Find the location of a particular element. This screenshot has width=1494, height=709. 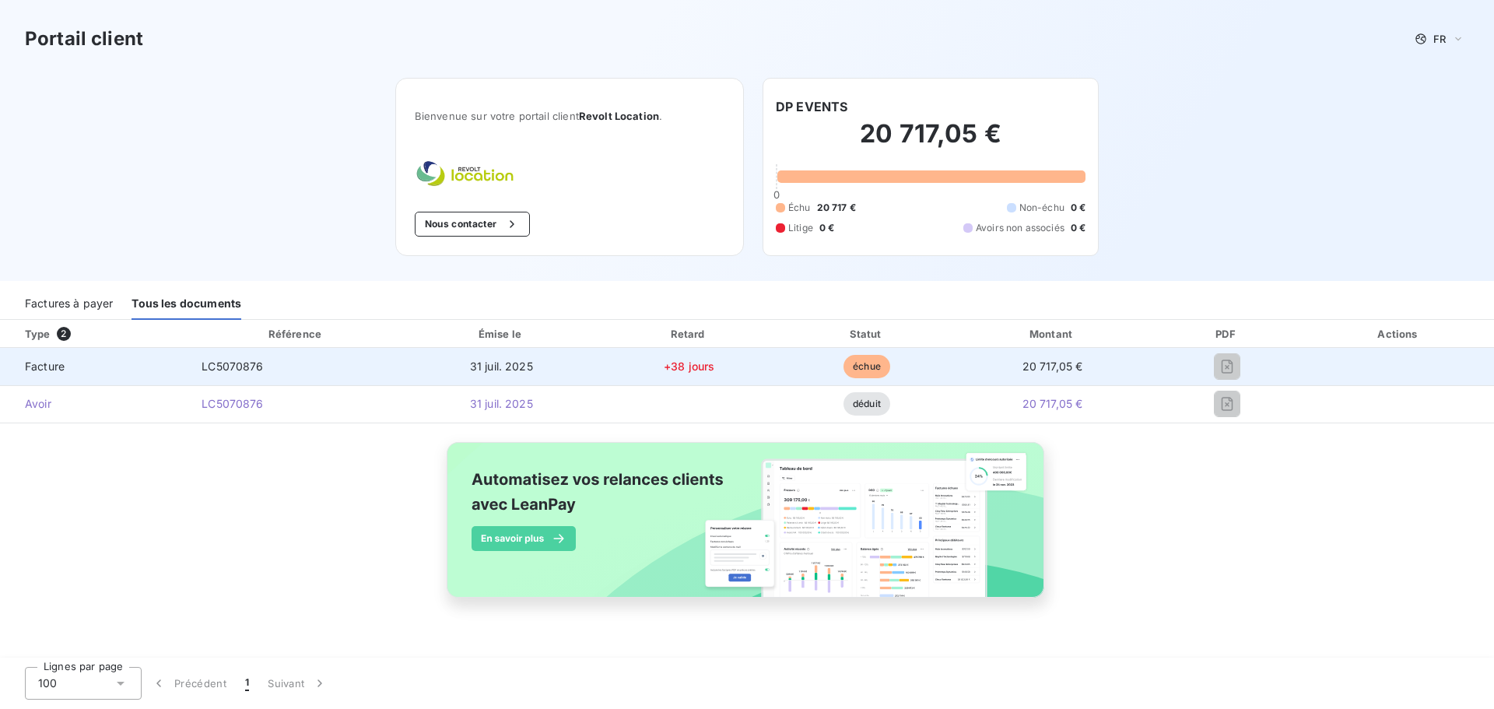

span: Litige is located at coordinates (801, 228).